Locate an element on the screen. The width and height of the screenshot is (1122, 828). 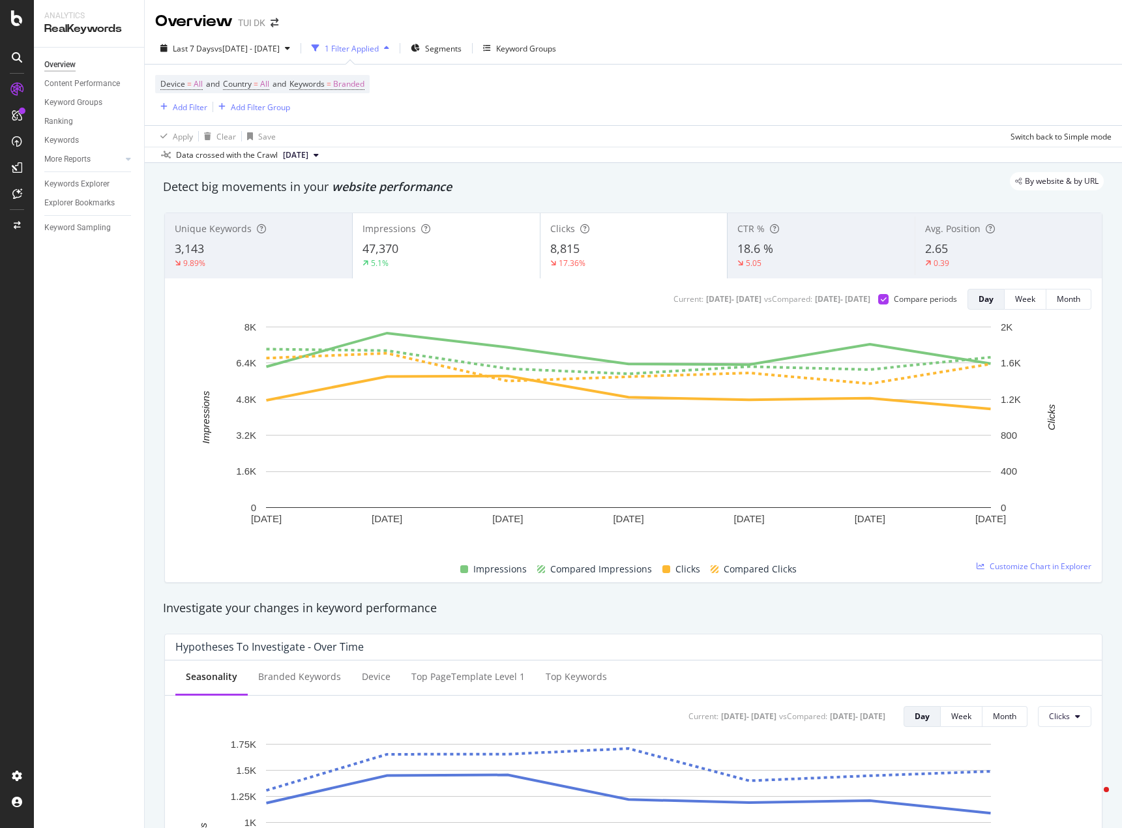
span: Device is located at coordinates (173, 83).